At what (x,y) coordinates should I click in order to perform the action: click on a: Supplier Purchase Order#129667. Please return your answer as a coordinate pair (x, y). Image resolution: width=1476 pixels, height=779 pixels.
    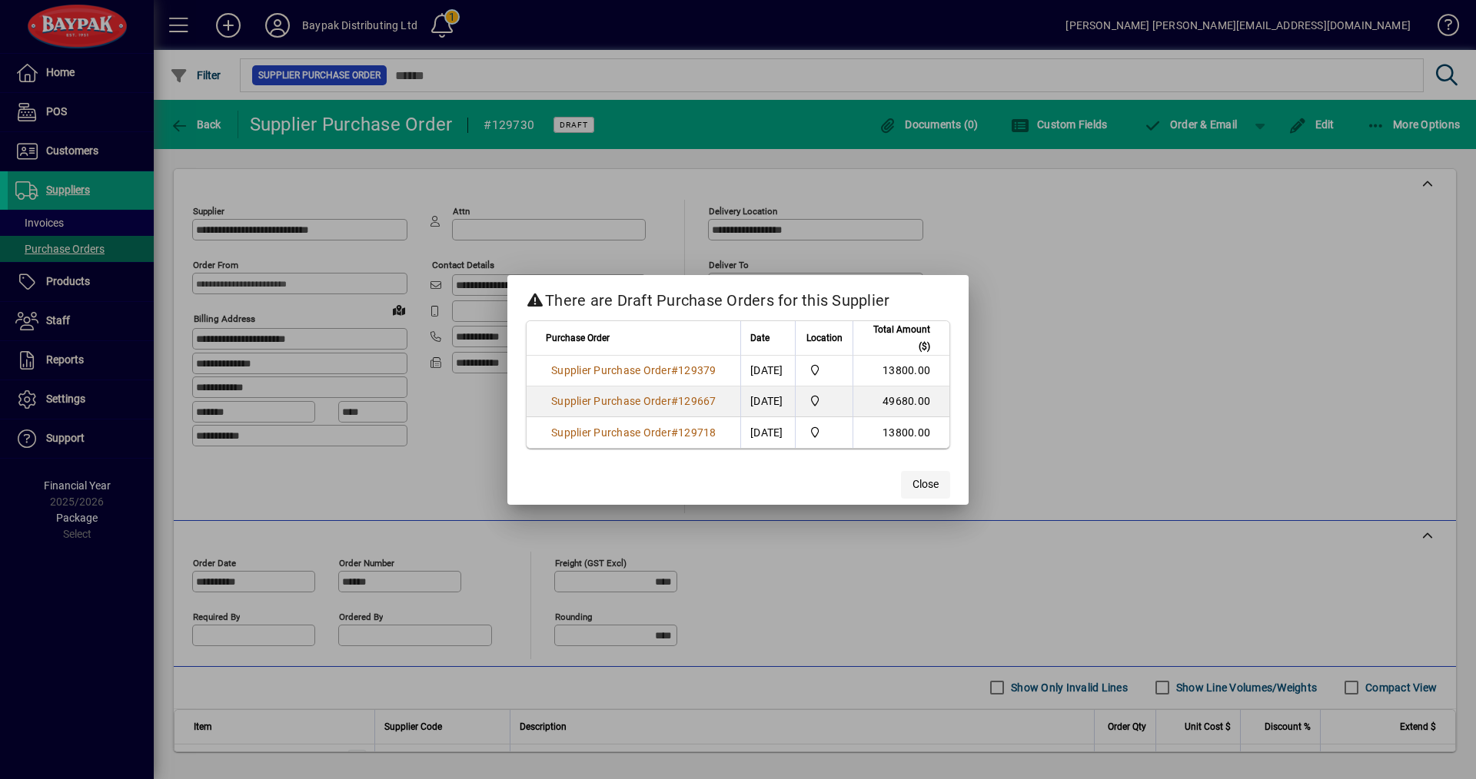
    Looking at the image, I should click on (633, 401).